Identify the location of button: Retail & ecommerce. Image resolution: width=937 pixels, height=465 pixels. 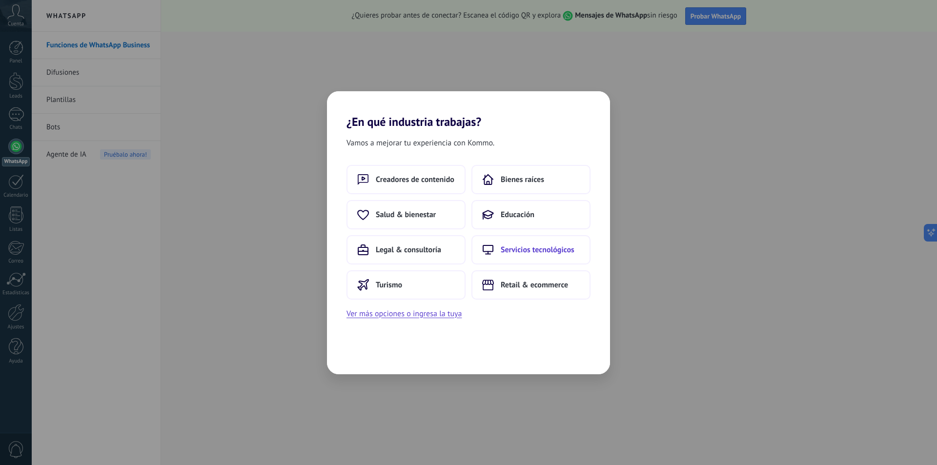
(531, 285).